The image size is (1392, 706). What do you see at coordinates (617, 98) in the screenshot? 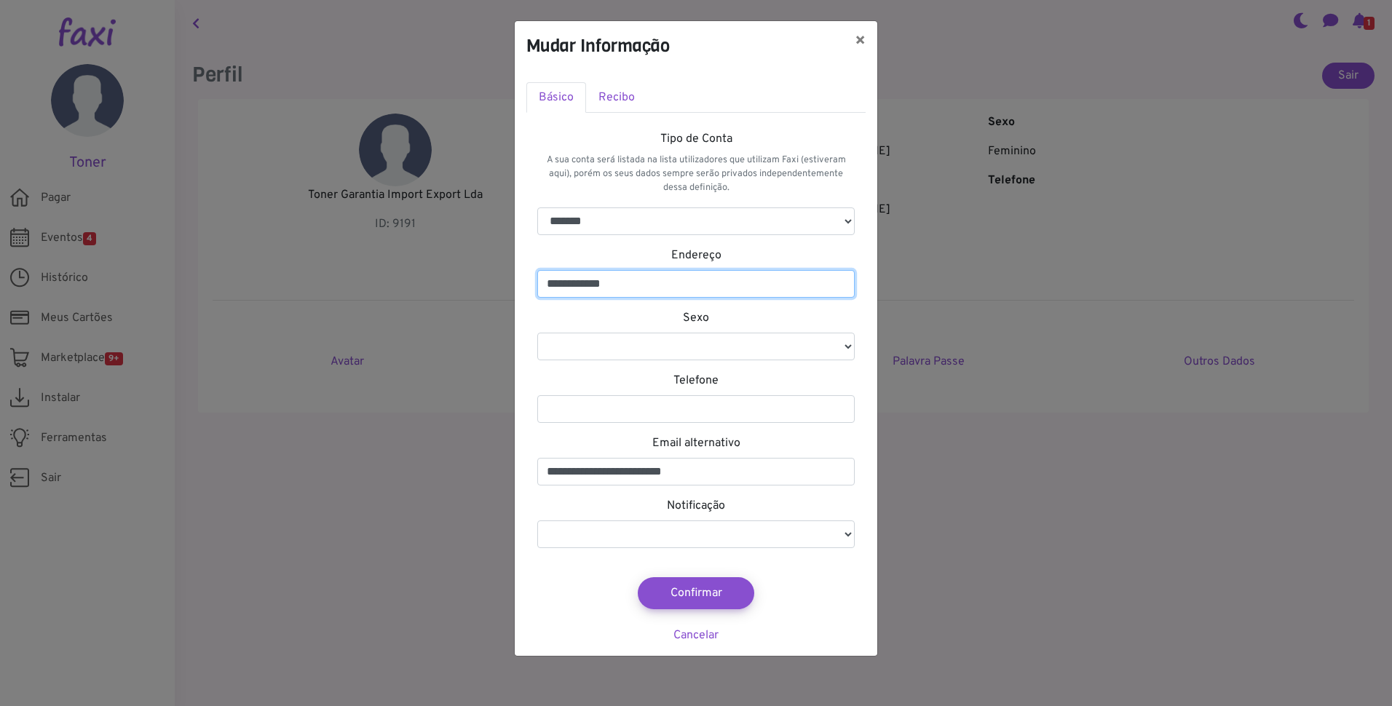
I see `a: Recibo` at bounding box center [617, 98].